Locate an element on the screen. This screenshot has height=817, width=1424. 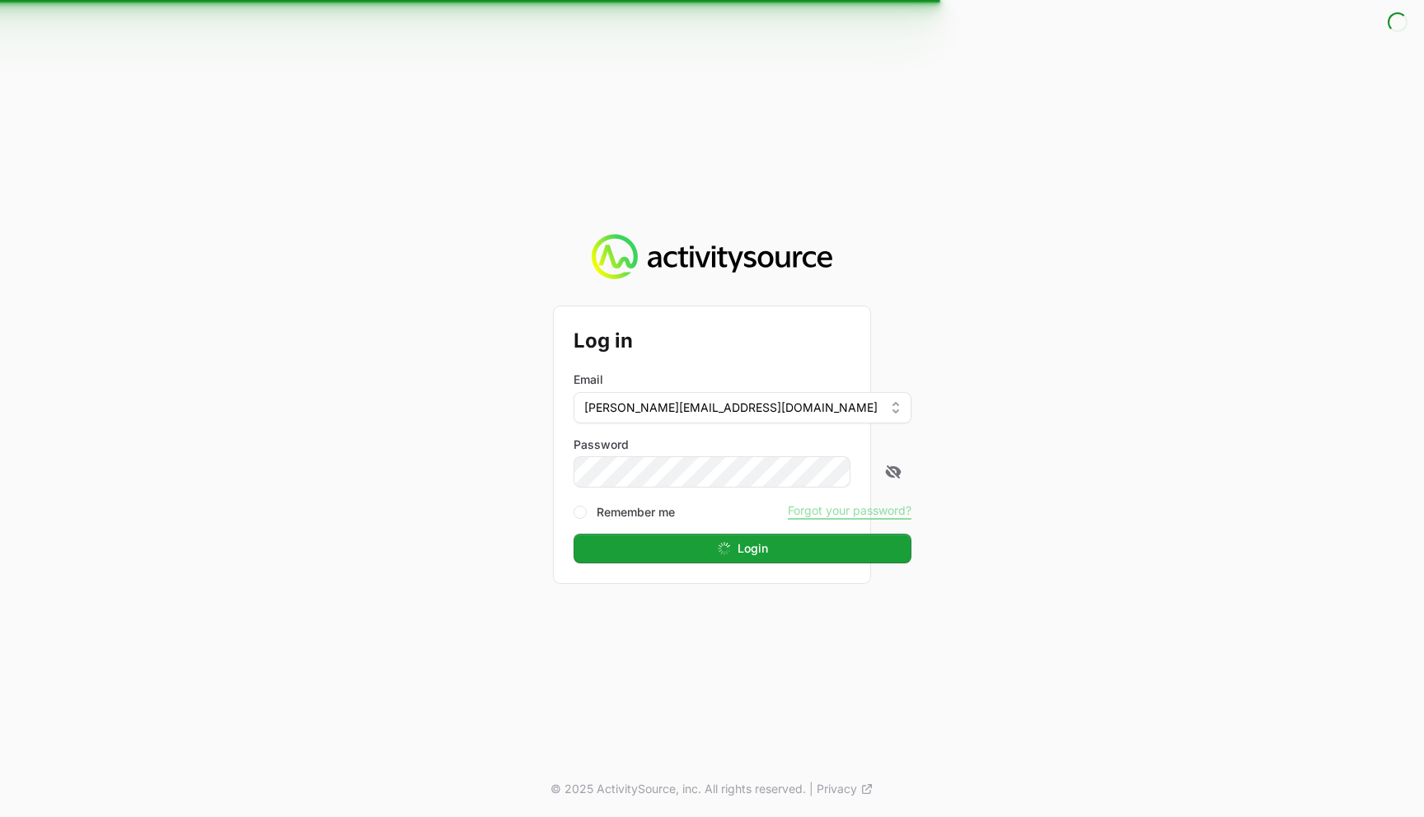
label: Remember me is located at coordinates (635, 512).